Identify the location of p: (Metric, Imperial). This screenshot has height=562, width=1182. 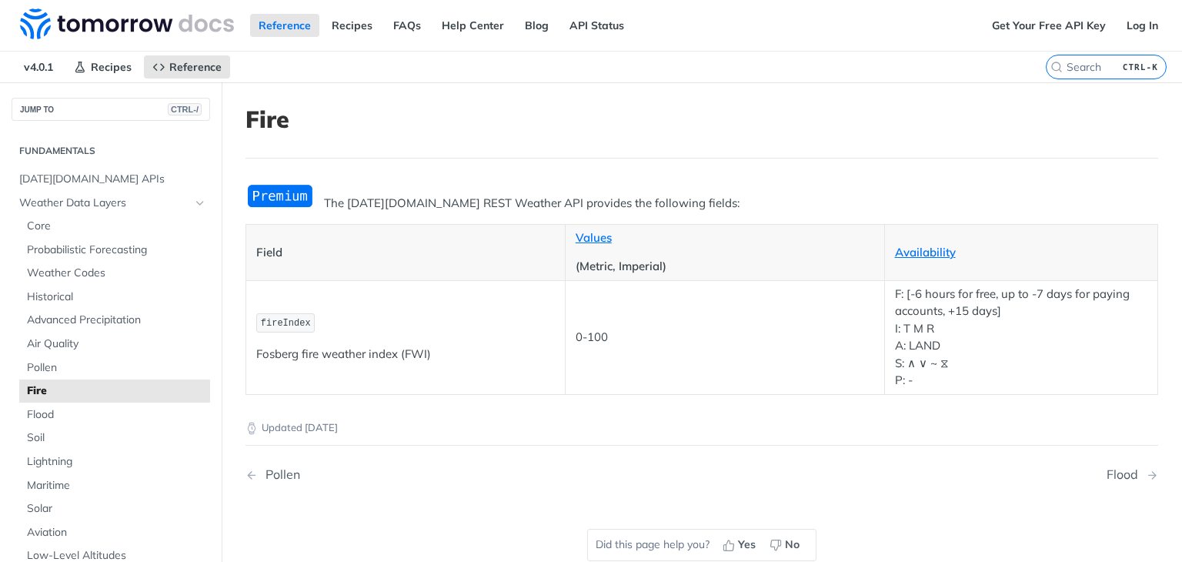
(725, 266).